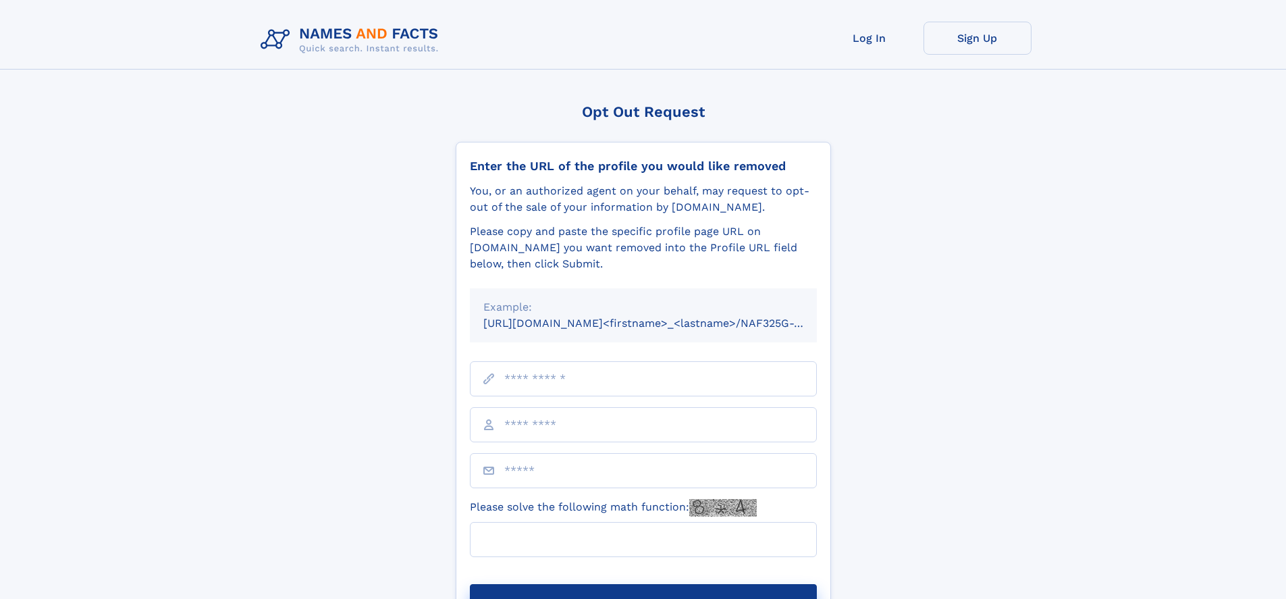 This screenshot has height=599, width=1286. I want to click on label: Please solve the following math function:, so click(613, 508).